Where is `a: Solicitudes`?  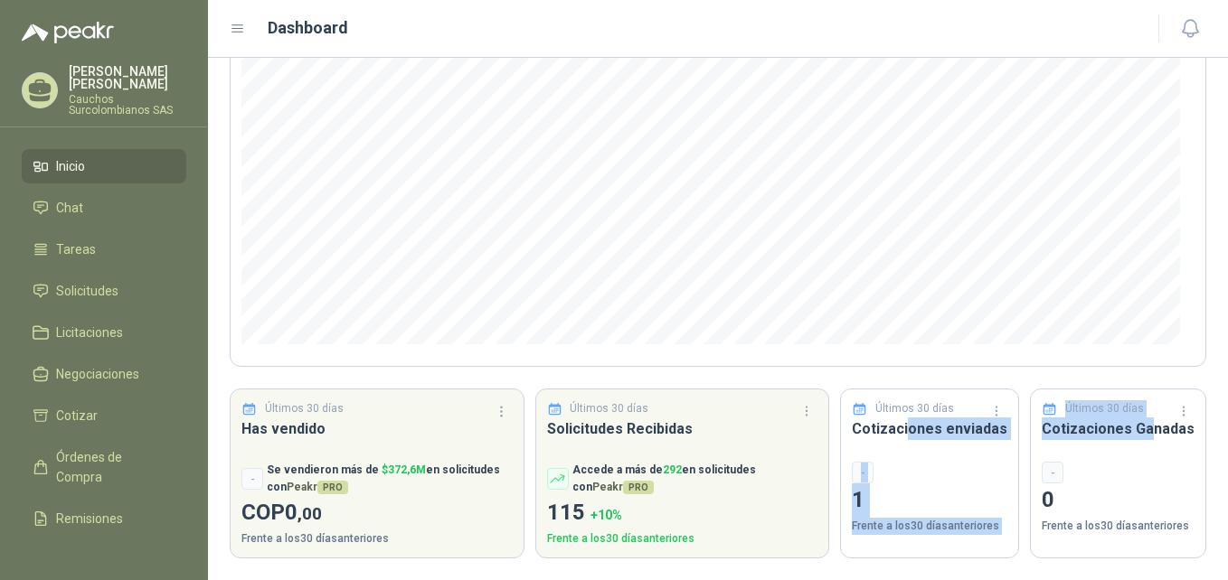
a: Solicitudes is located at coordinates (104, 291).